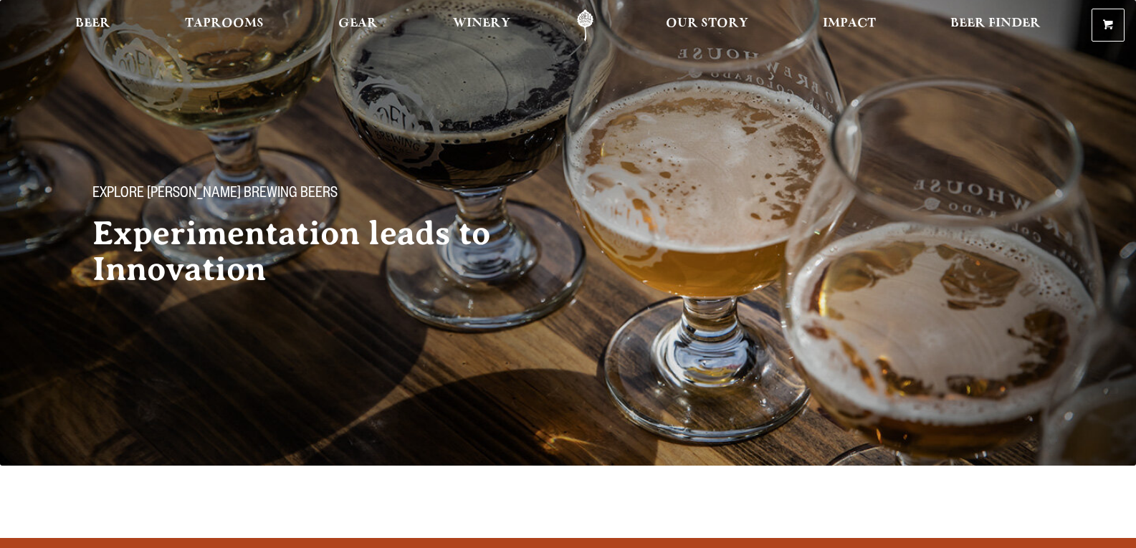  I want to click on a: Beer Finder, so click(995, 25).